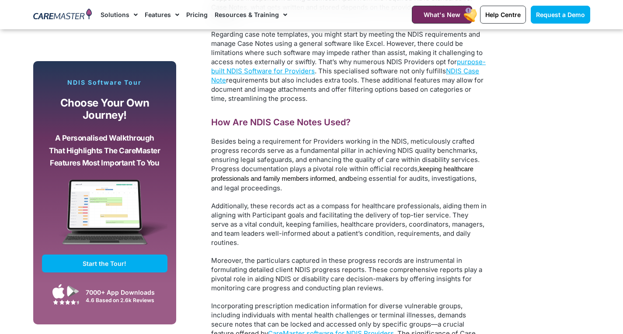  What do you see at coordinates (66, 303) in the screenshot?
I see `img: Google Play Store App Review Stars` at bounding box center [66, 303].